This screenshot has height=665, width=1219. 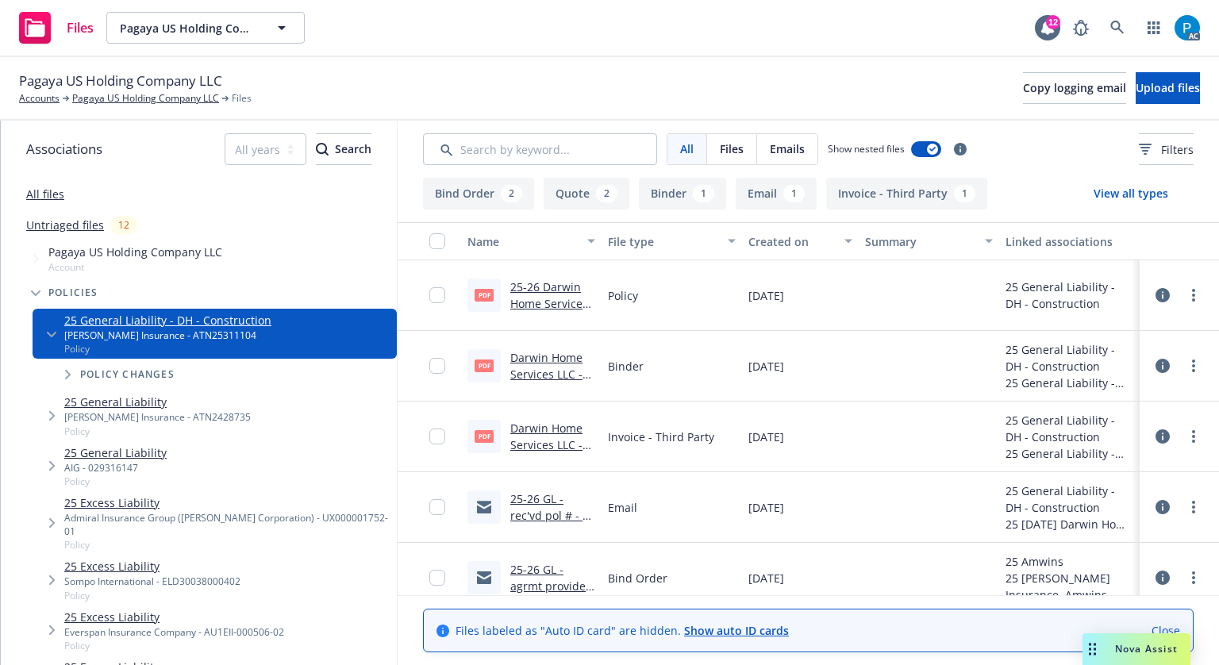 What do you see at coordinates (866, 148) in the screenshot?
I see `span: Show nested files` at bounding box center [866, 148].